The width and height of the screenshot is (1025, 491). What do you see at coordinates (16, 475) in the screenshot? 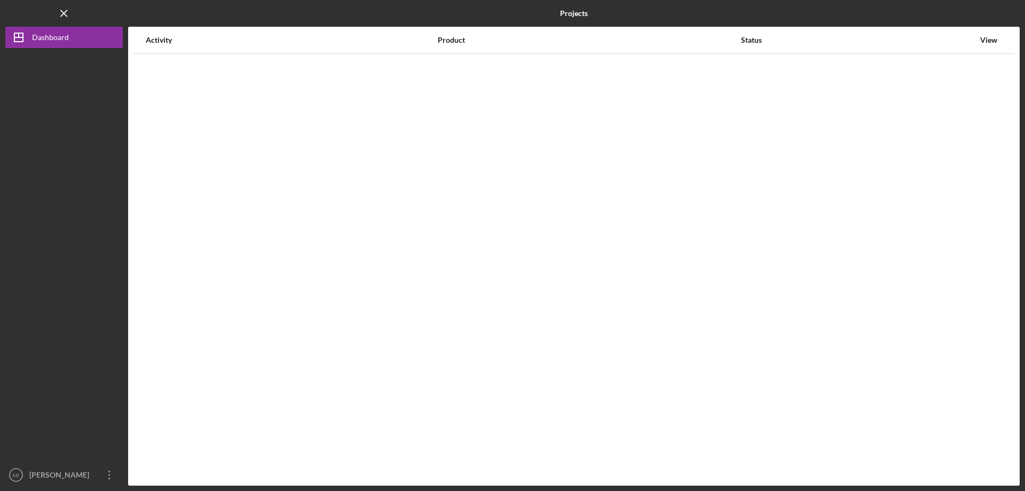
I see `text: KE` at bounding box center [16, 475].